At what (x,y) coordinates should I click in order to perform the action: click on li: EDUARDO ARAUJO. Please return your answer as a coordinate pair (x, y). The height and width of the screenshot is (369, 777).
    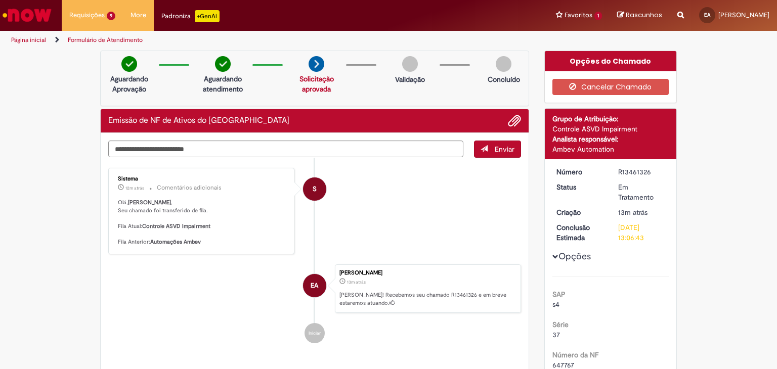
    Looking at the image, I should click on (315, 289).